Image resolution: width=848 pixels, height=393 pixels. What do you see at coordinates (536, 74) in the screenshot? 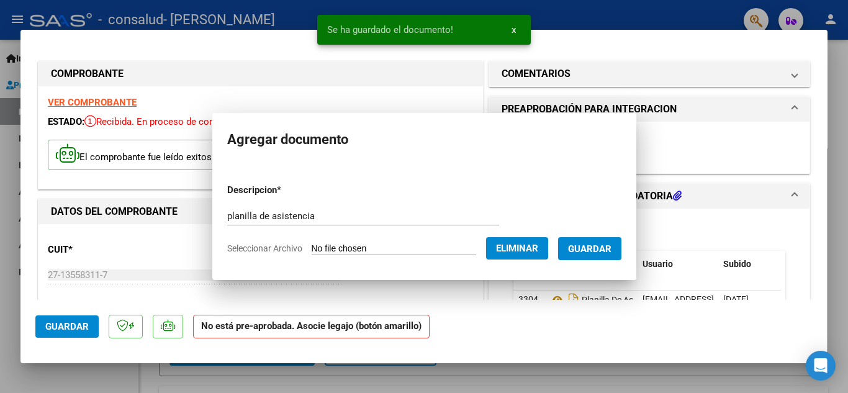
I see `h1: COMENTARIOS` at bounding box center [536, 74].